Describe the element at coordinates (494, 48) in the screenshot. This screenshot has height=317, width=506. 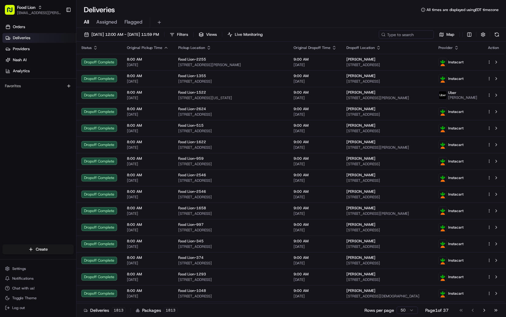
I see `div: Action` at that location.